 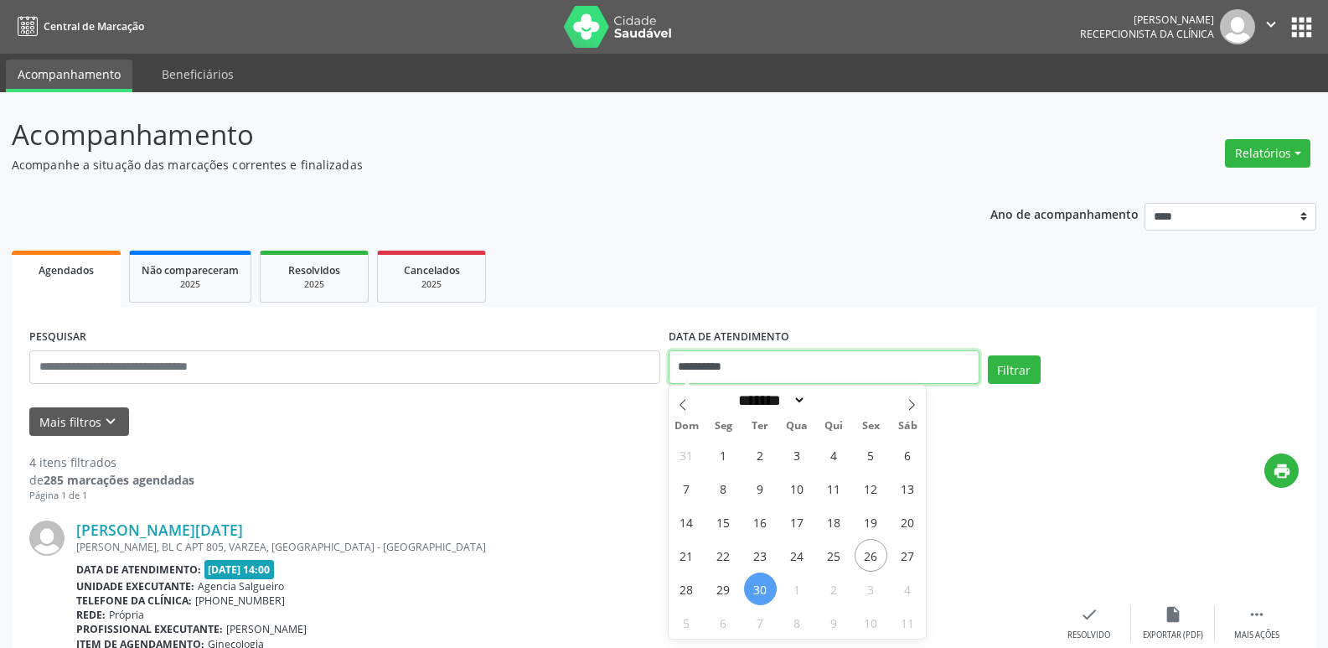 What do you see at coordinates (907, 521) in the screenshot?
I see `span: Setembro 20, 2025` at bounding box center [907, 521].